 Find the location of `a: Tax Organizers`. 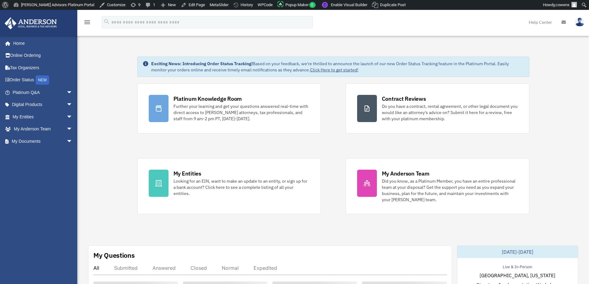

a: Tax Organizers is located at coordinates (43, 68).